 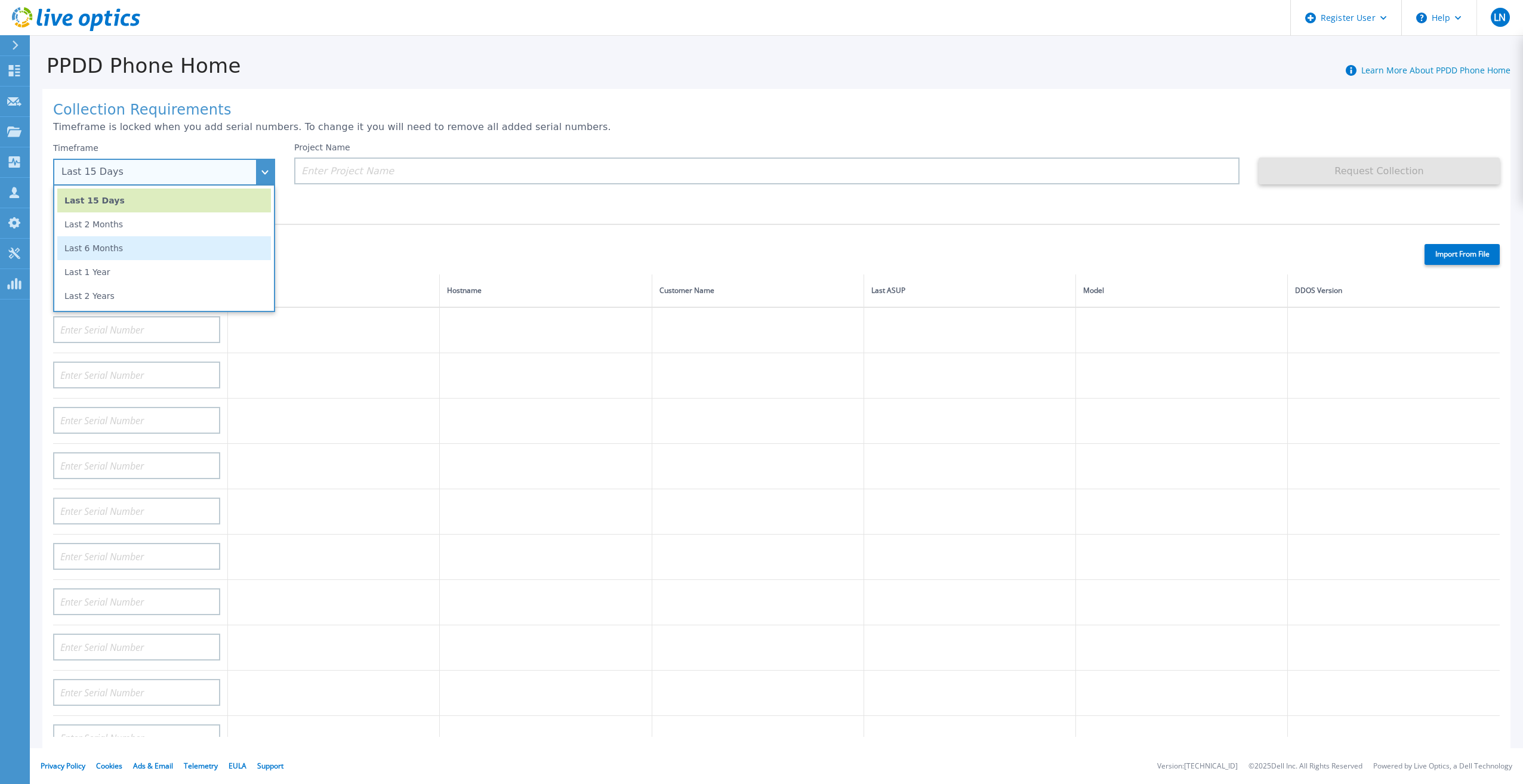 What do you see at coordinates (1463, 255) in the screenshot?
I see `label: Import From File` at bounding box center [1463, 255].